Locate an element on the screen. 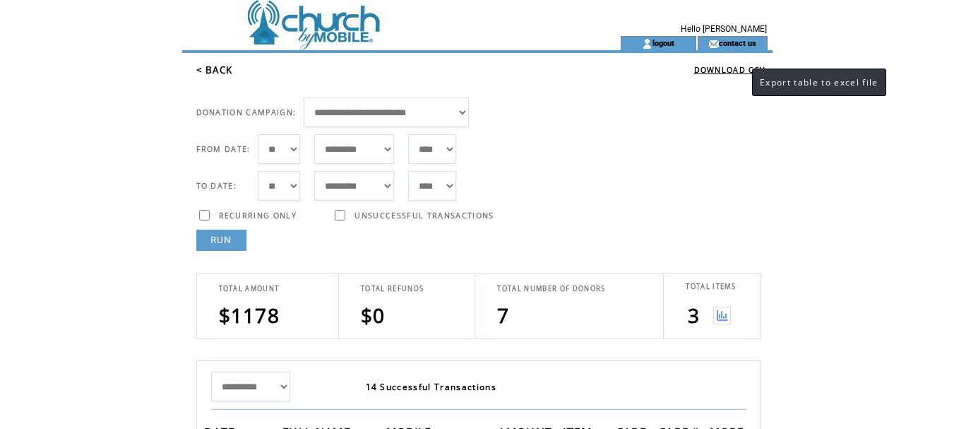  span: UNSUCCESSFUL TRANSACTIONS is located at coordinates (424, 215).